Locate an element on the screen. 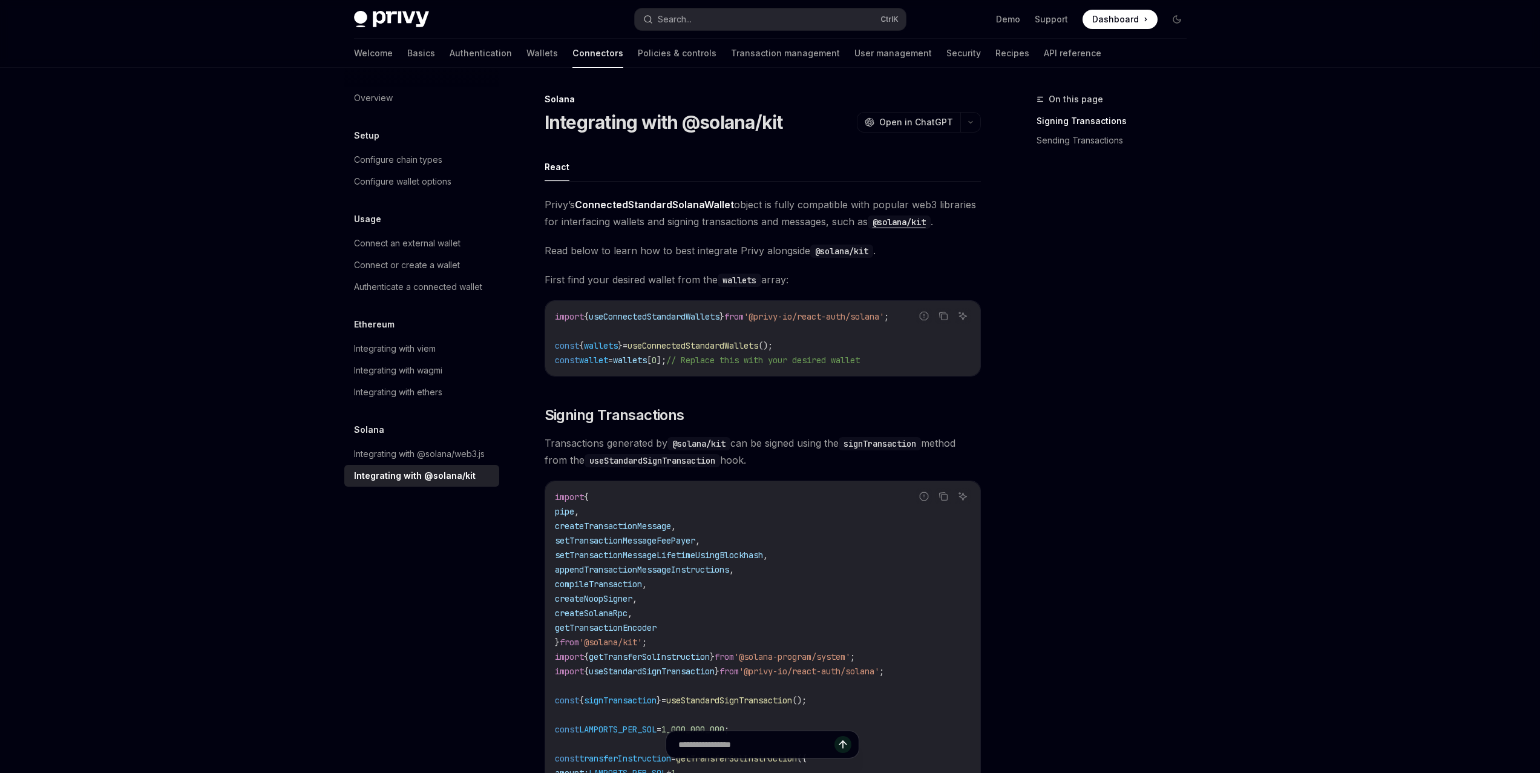  span: First find your desired wallet from the array: is located at coordinates (762, 280).